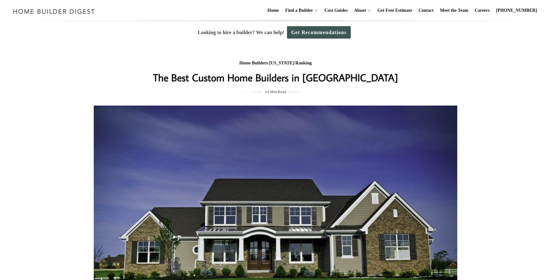  Describe the element at coordinates (336, 11) in the screenshot. I see `a: Cost Guides` at that location.